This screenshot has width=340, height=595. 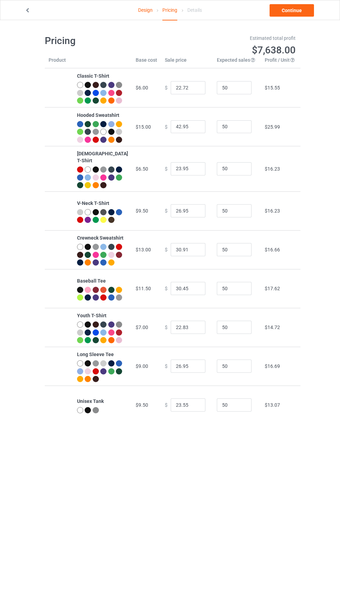 What do you see at coordinates (93, 203) in the screenshot?
I see `b: V-Neck T-Shirt` at bounding box center [93, 203].